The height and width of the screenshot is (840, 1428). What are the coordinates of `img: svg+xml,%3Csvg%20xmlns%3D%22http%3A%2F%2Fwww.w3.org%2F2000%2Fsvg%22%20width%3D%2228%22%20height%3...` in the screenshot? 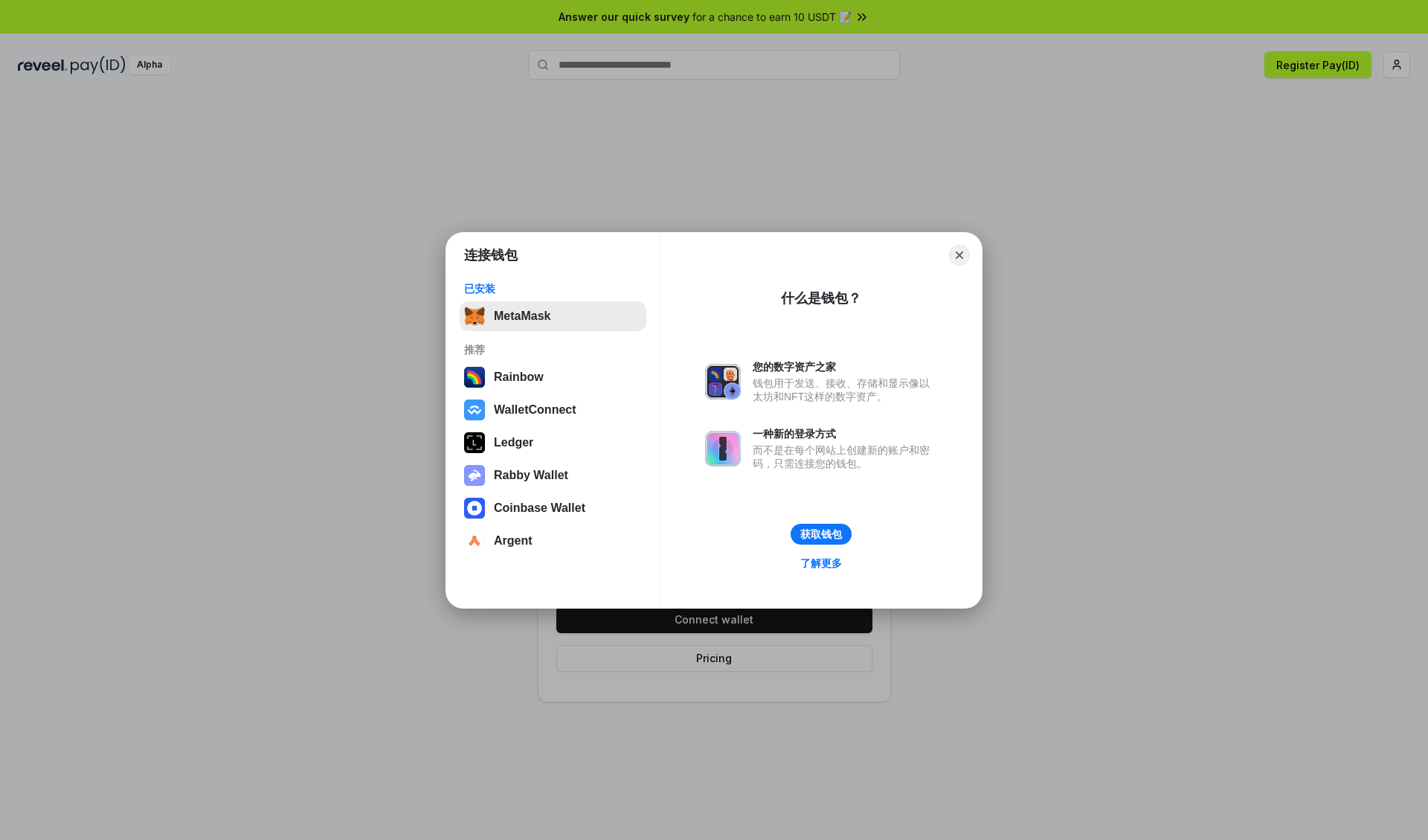 It's located at (475, 442).